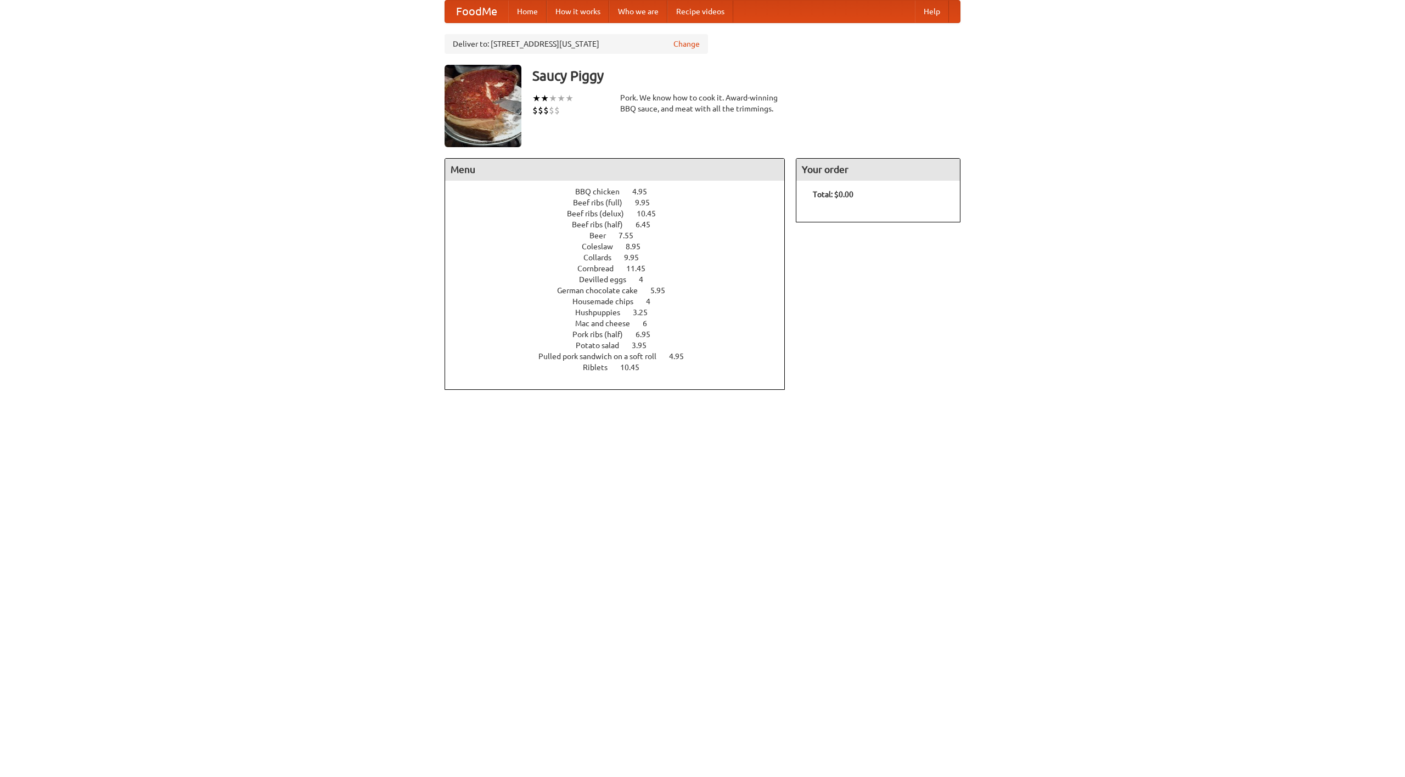  Describe the element at coordinates (608, 279) in the screenshot. I see `span: Devilled eggs` at that location.